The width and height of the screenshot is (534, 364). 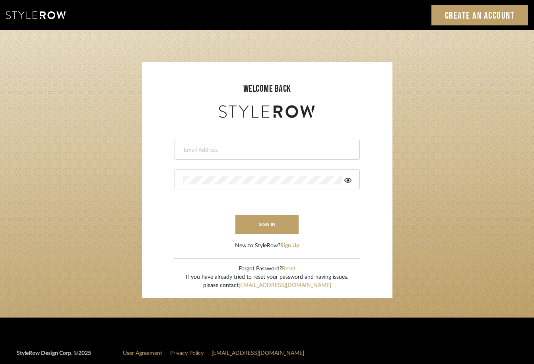 What do you see at coordinates (266, 150) in the screenshot?
I see `input: Email Address` at bounding box center [266, 150].